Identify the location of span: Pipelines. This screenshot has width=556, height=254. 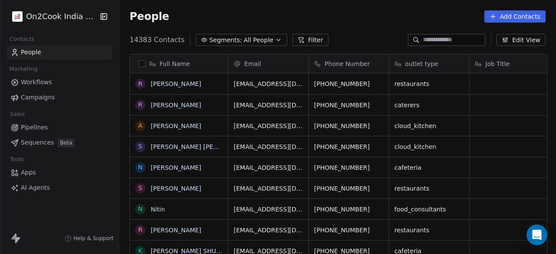
(34, 127).